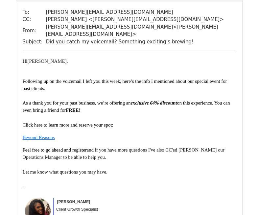 The image size is (258, 215). I want to click on span: exclusive 64% discount, so click(154, 103).